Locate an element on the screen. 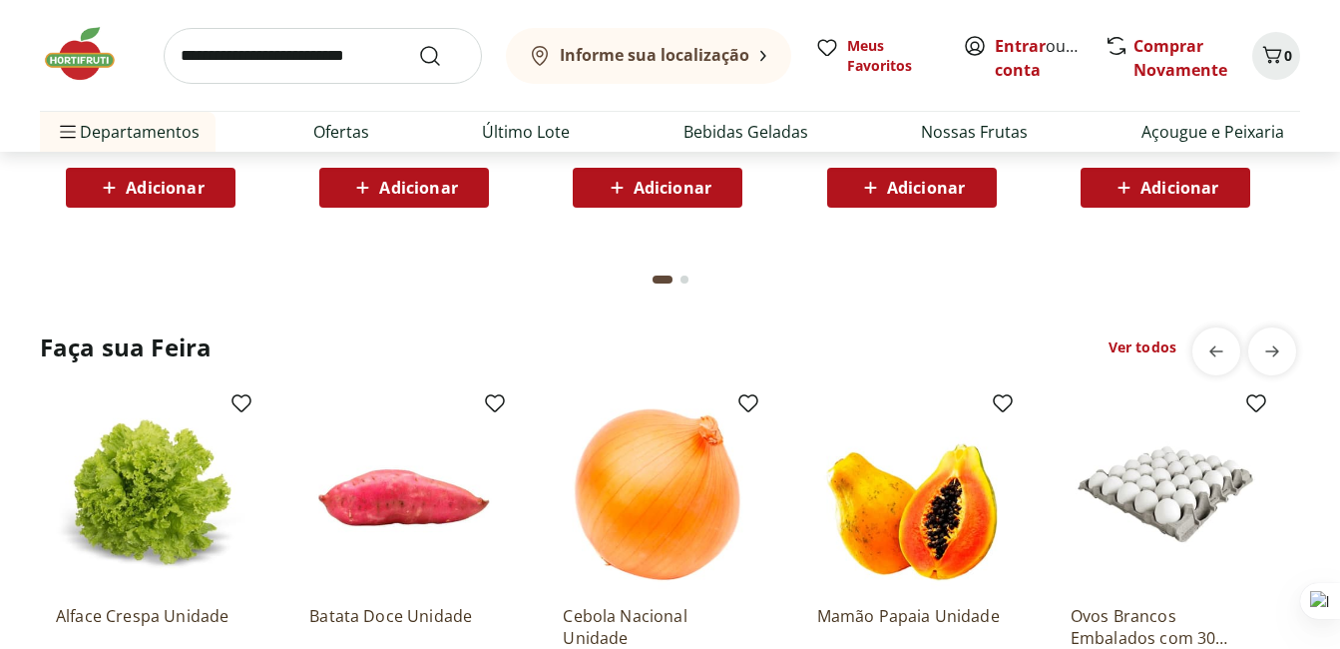  a: Alface Crespa Unidade is located at coordinates (151, 627).